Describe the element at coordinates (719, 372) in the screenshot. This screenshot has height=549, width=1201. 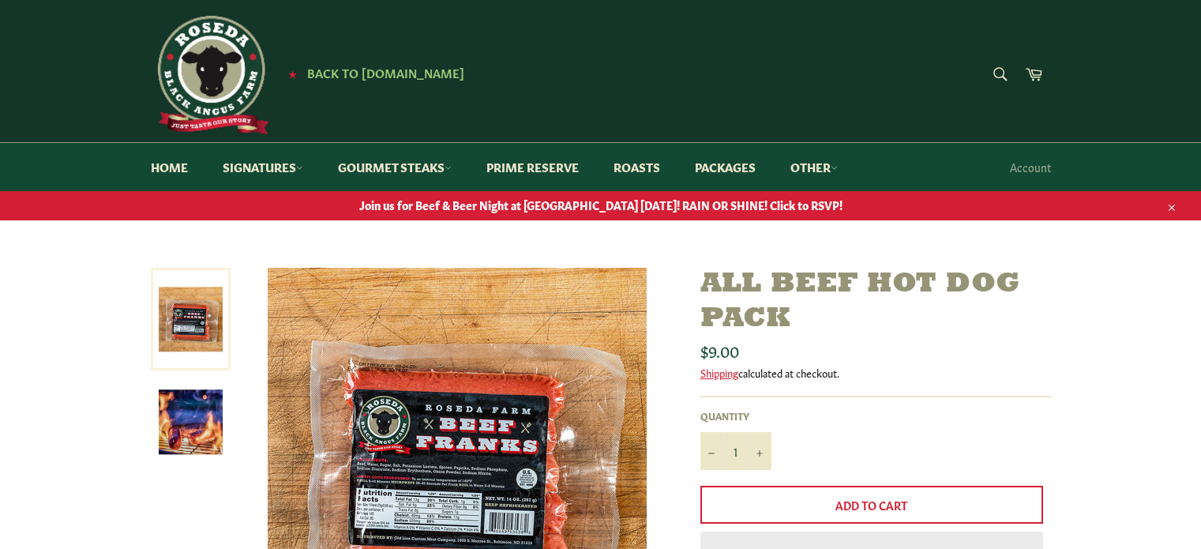
I see `a: Shipping` at that location.